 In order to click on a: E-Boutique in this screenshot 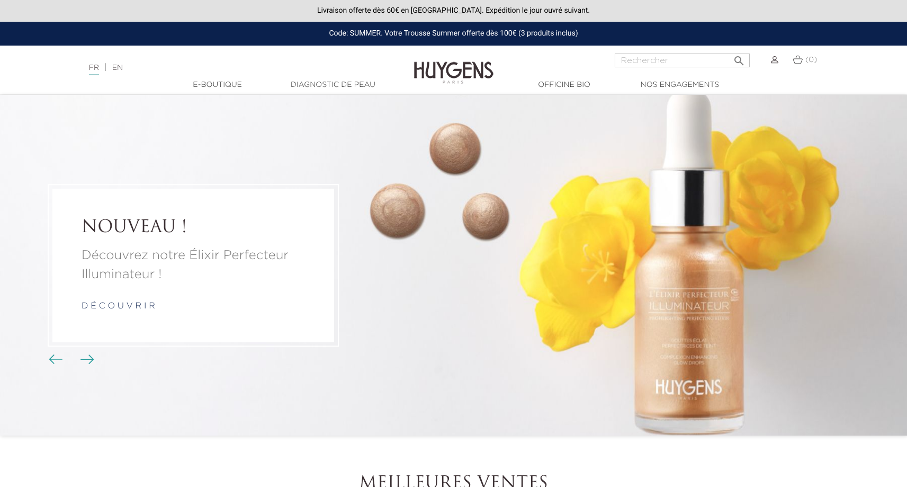, I will do `click(218, 85)`.